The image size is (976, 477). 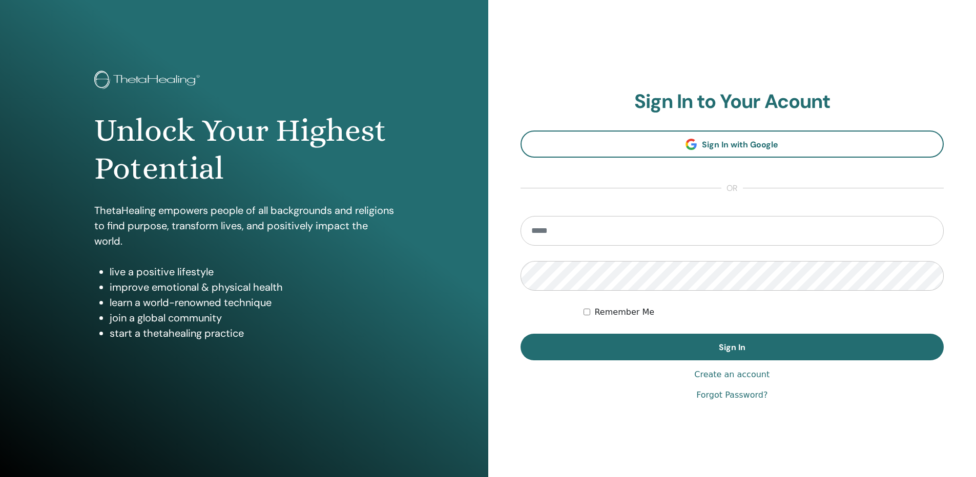 I want to click on button: Sign In, so click(x=732, y=347).